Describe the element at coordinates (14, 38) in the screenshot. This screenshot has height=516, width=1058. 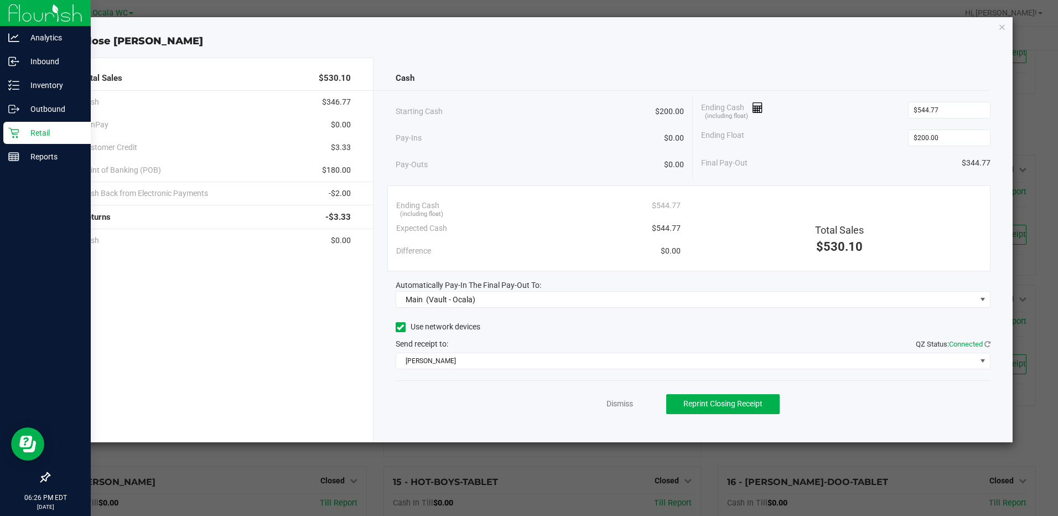
I see `inline-svg: Analytics` at that location.